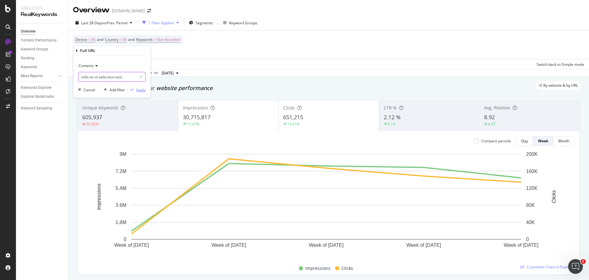 The image size is (589, 280). What do you see at coordinates (561, 85) in the screenshot?
I see `span: By website & by URL` at bounding box center [561, 85].